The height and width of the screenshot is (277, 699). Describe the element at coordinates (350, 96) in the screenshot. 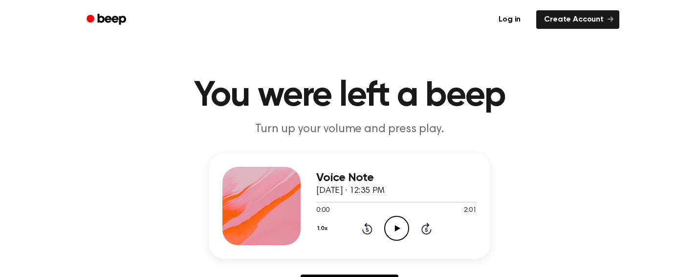

I see `h1: You were left a beep` at that location.